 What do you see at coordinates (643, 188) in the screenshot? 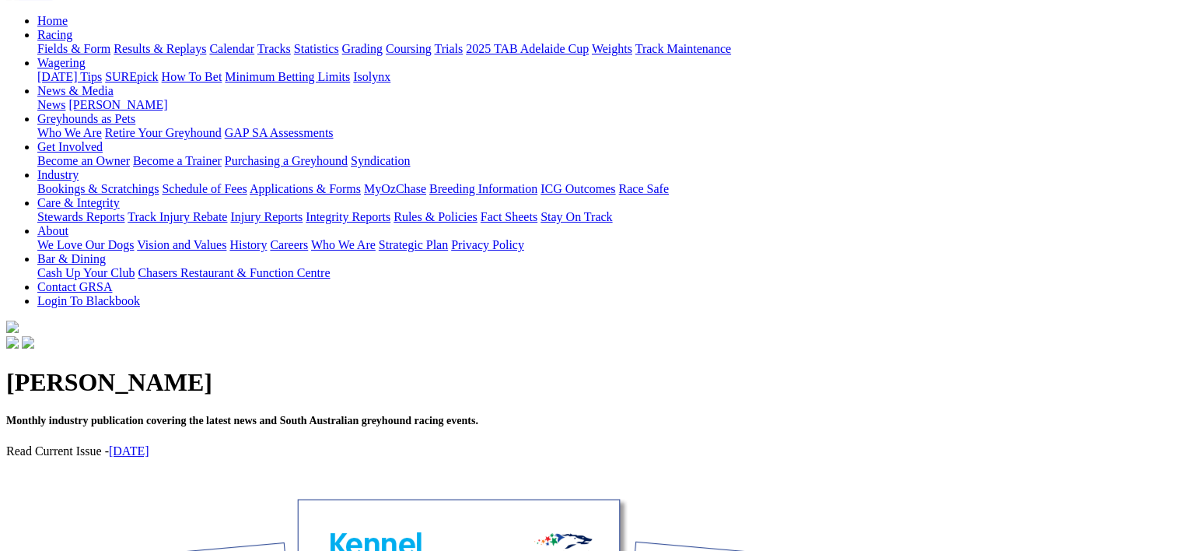
I see `a: Race Safe` at bounding box center [643, 188].